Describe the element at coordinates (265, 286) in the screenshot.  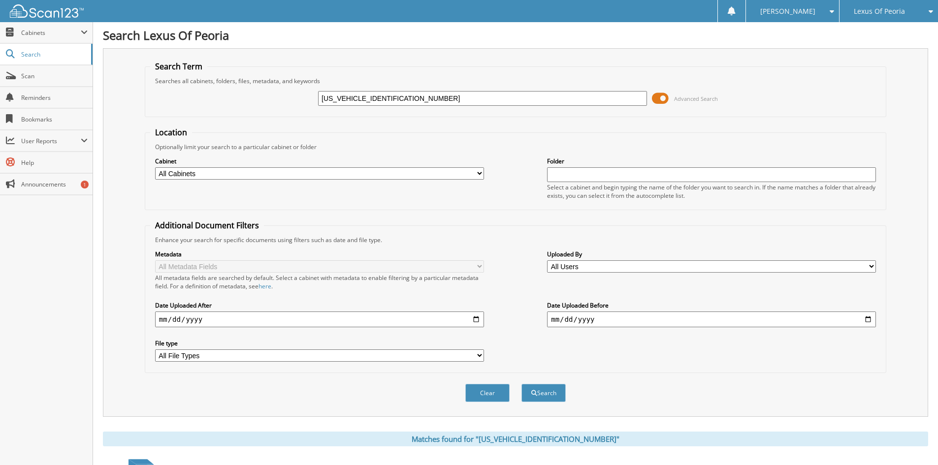
I see `a: here` at that location.